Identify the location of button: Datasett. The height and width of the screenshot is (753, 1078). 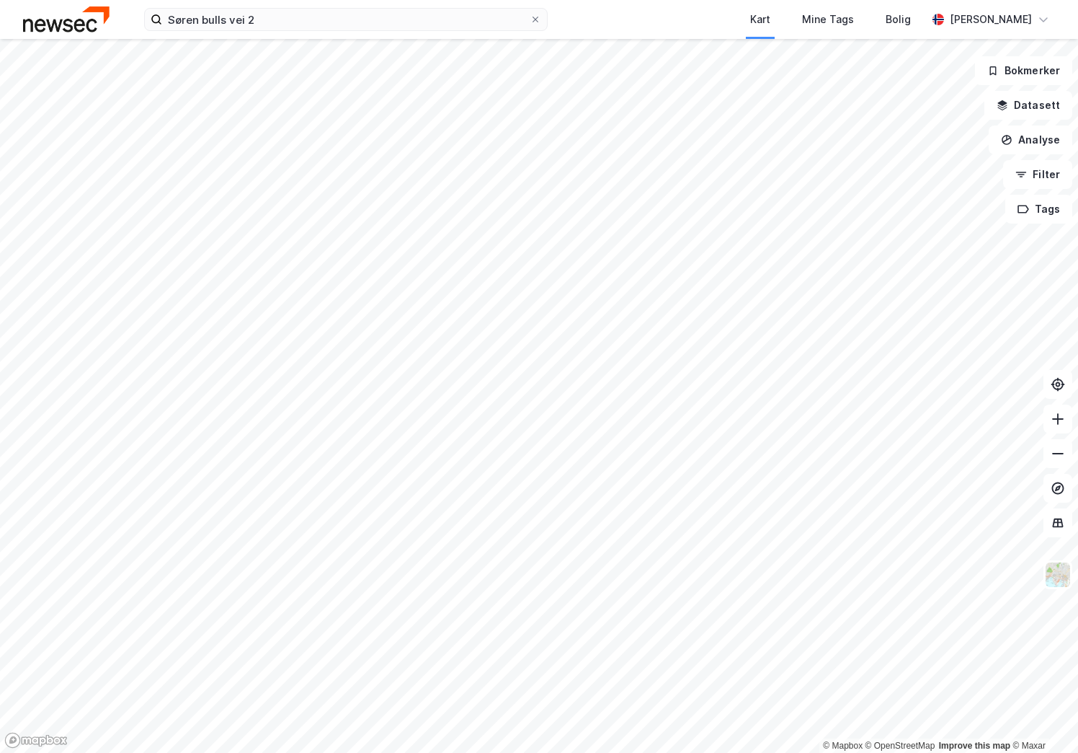
(1029, 105).